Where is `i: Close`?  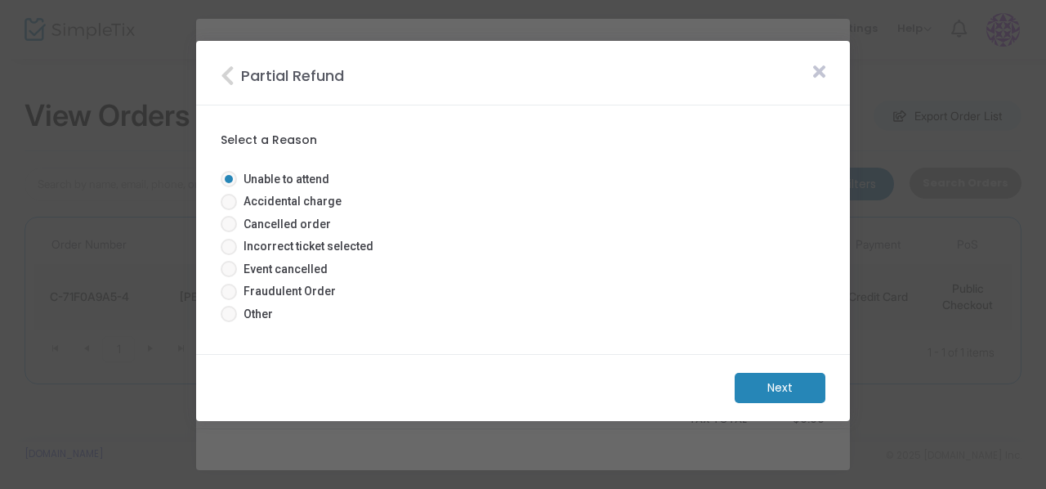 i: Close is located at coordinates (231, 75).